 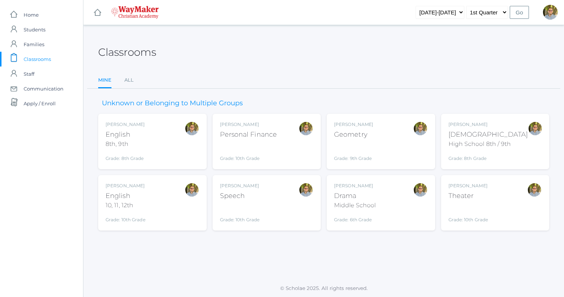 What do you see at coordinates (127, 52) in the screenshot?
I see `h2: Classrooms` at bounding box center [127, 52].